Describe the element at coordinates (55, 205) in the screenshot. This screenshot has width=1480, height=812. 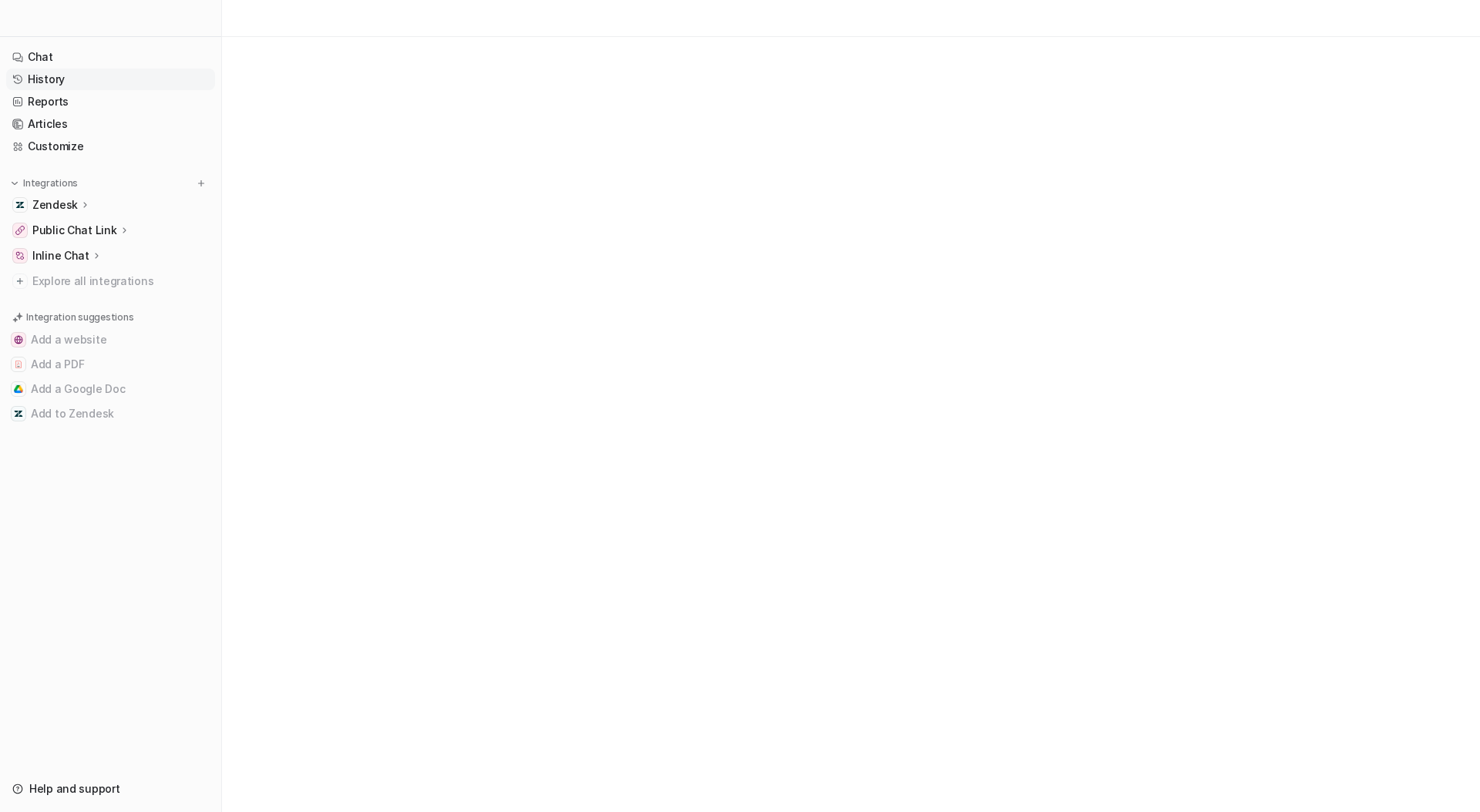
I see `p: Zendesk` at that location.